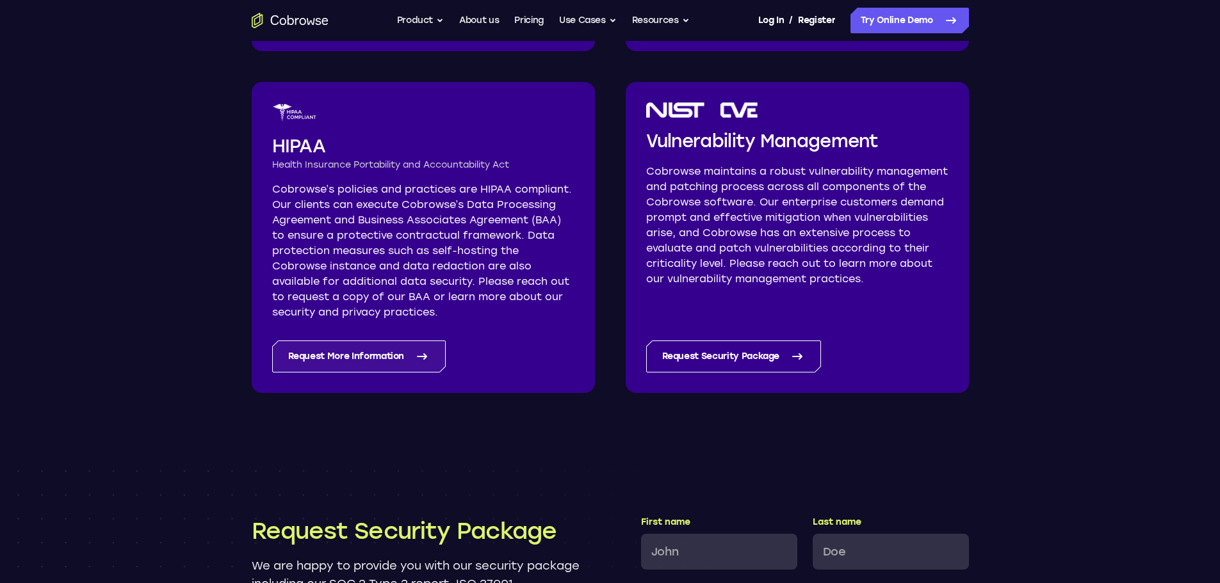 This screenshot has width=1220, height=583. Describe the element at coordinates (797, 225) in the screenshot. I see `p: Cobrowse maintains a robust vulnerability management and patching process across all components o...` at that location.